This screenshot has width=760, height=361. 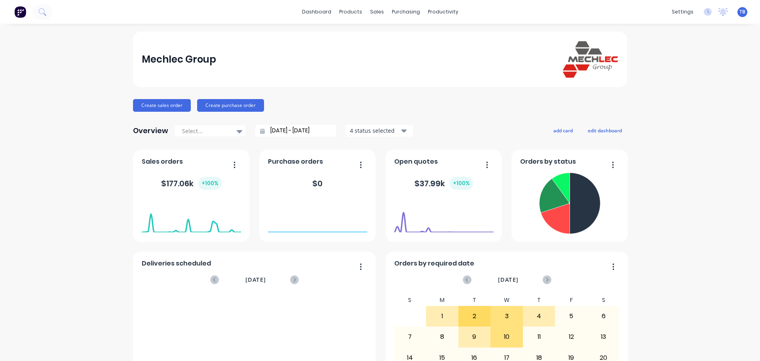 I want to click on div: 7, so click(x=410, y=337).